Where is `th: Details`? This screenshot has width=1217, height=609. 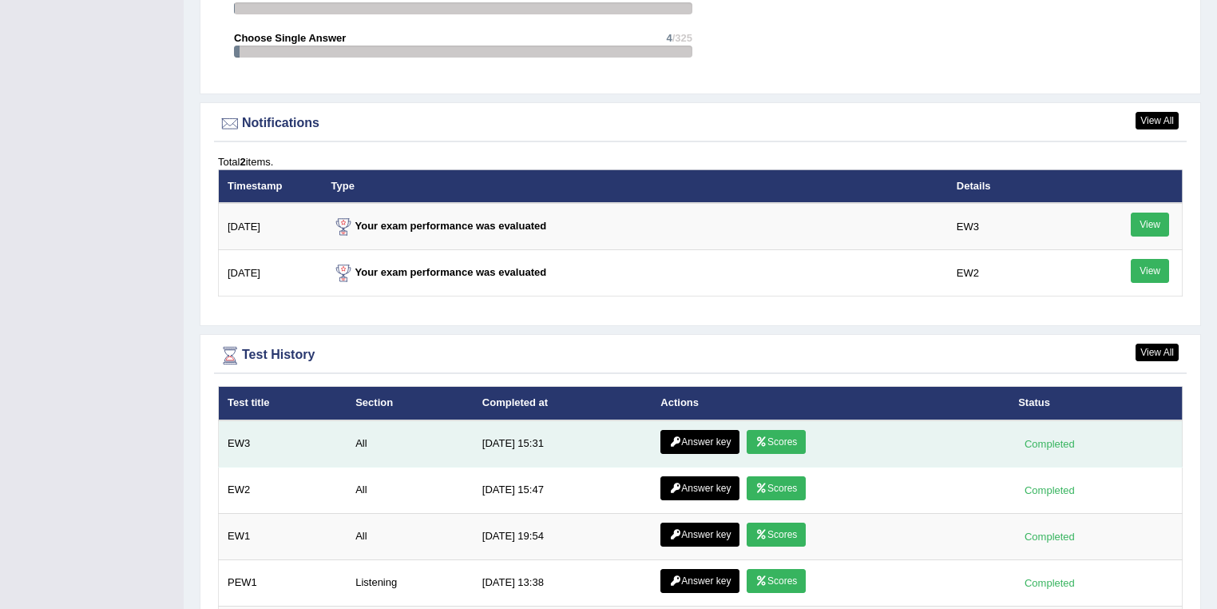 th: Details is located at coordinates (1018, 186).